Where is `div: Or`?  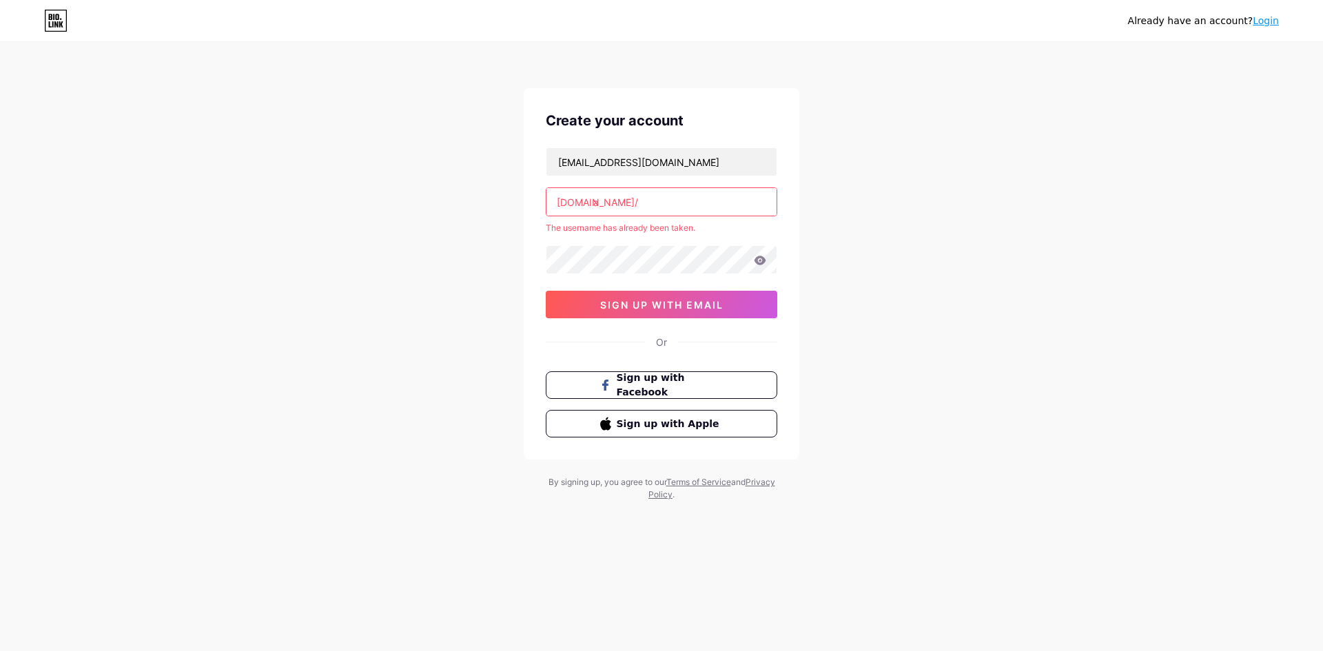
div: Or is located at coordinates (661, 342).